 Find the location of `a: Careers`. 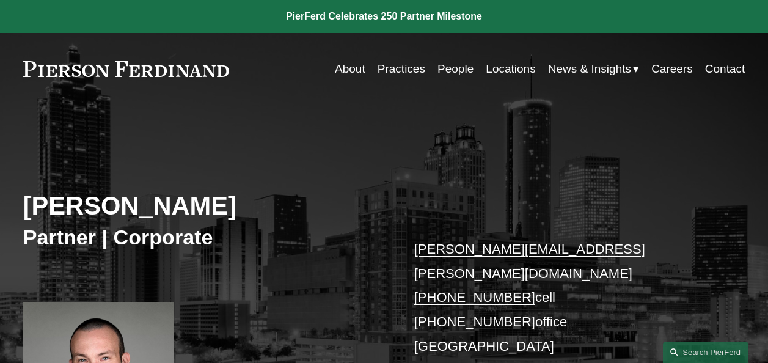

a: Careers is located at coordinates (672, 69).